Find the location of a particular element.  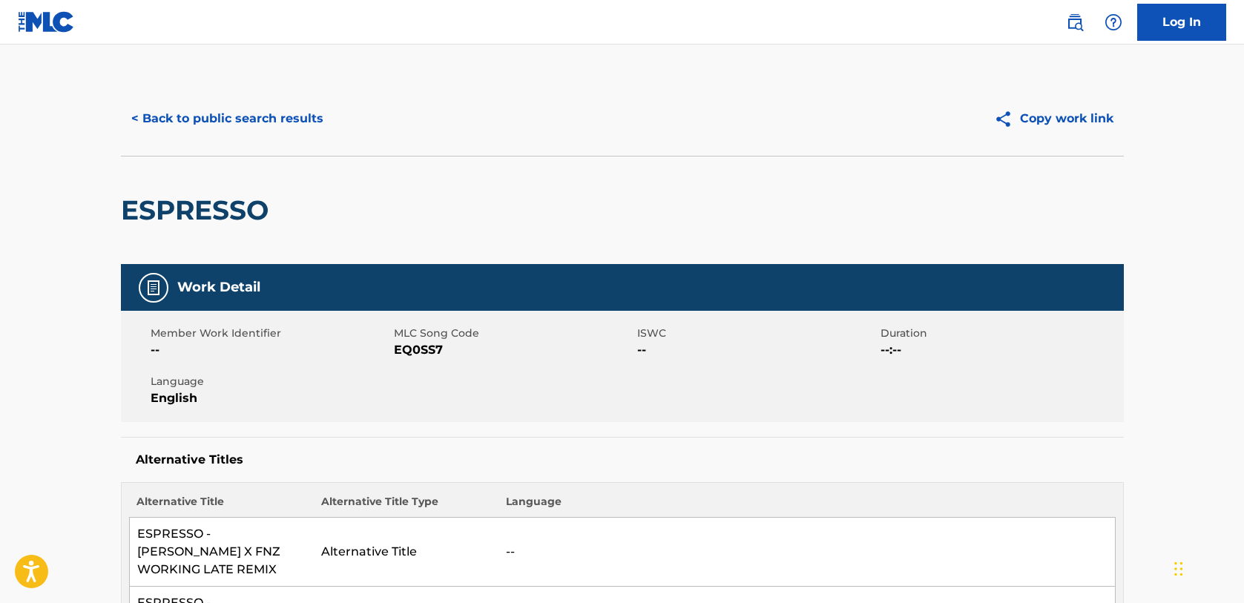

button: < Back to public search results is located at coordinates (227, 119).